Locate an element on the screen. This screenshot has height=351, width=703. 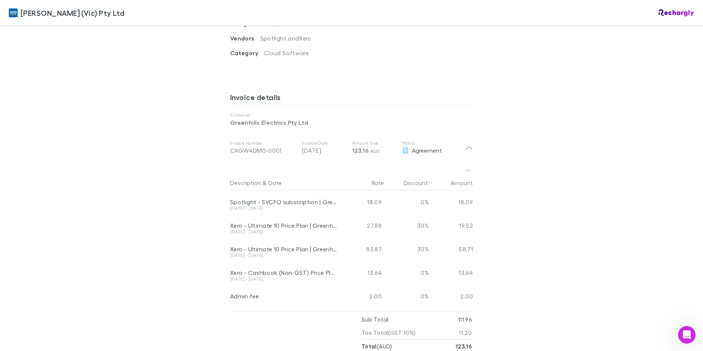
p: 11.20 is located at coordinates (465, 332).